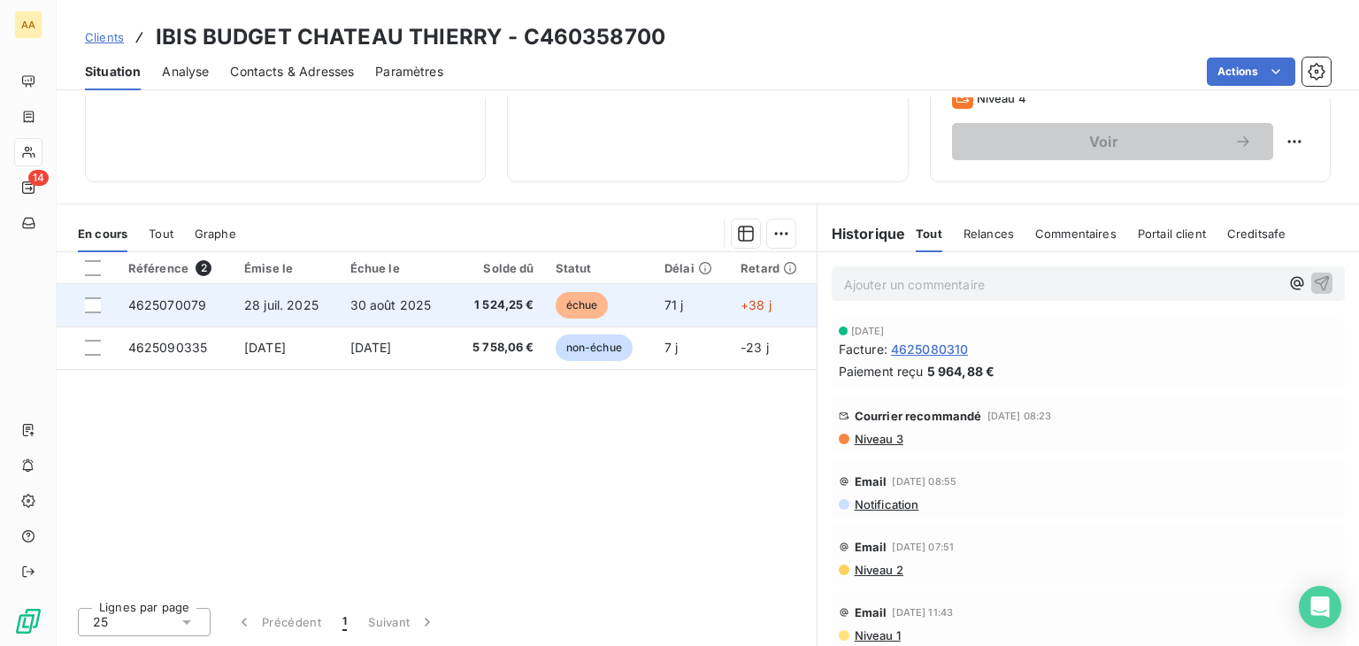  Describe the element at coordinates (862, 234) in the screenshot. I see `h6: Historique` at that location.